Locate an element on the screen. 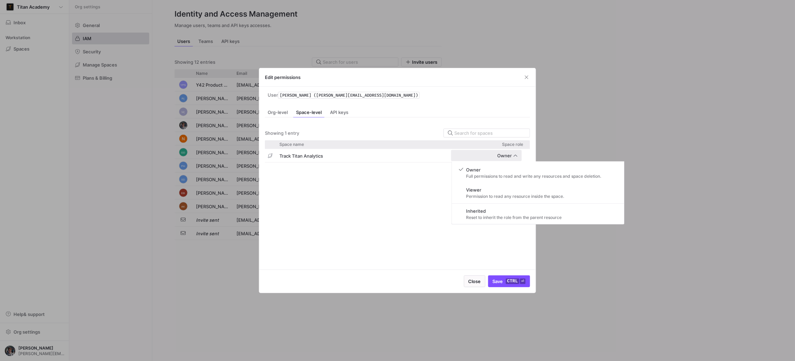 Image resolution: width=795 pixels, height=361 pixels. span: Reset to inherit the role from the parent resource is located at coordinates (514, 217).